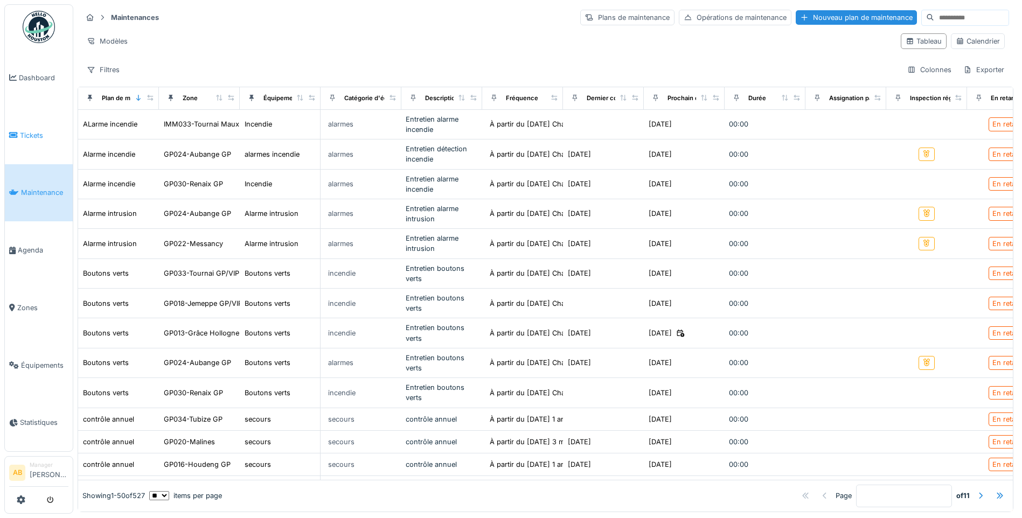  Describe the element at coordinates (189, 442) in the screenshot. I see `div: GP020-Malines` at that location.